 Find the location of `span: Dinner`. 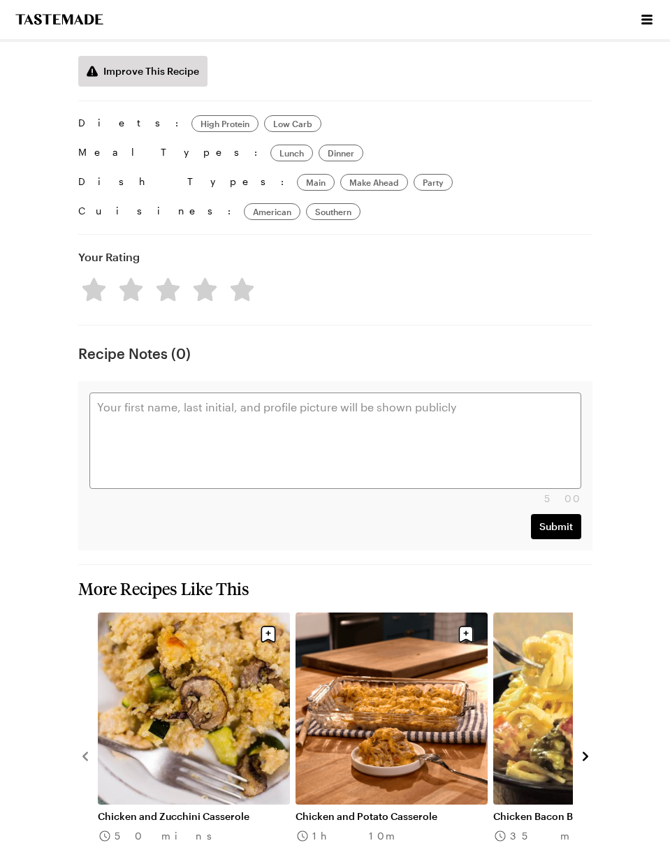

span: Dinner is located at coordinates (341, 153).